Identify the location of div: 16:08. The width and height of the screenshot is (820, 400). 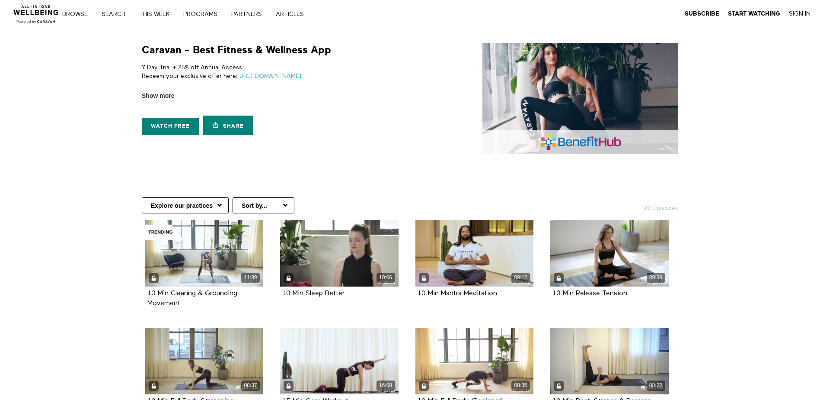
(386, 385).